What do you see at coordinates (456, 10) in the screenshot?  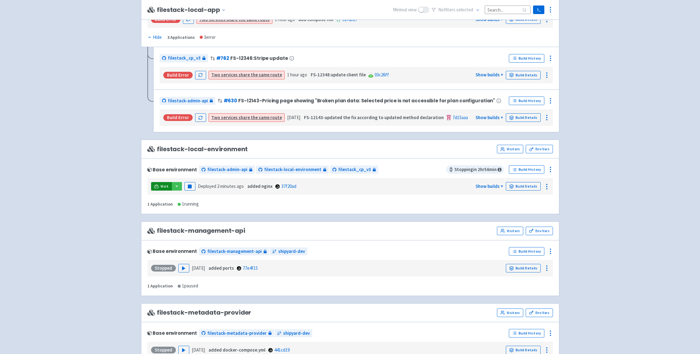 I see `span: No filter s` at bounding box center [456, 10].